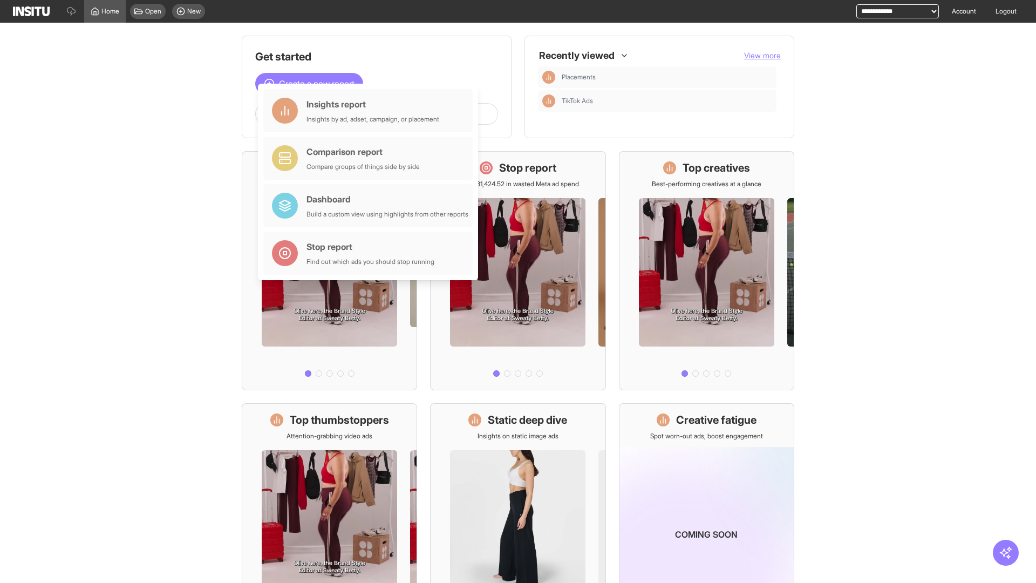 The height and width of the screenshot is (583, 1036). What do you see at coordinates (373, 104) in the screenshot?
I see `div: Insights report` at bounding box center [373, 104].